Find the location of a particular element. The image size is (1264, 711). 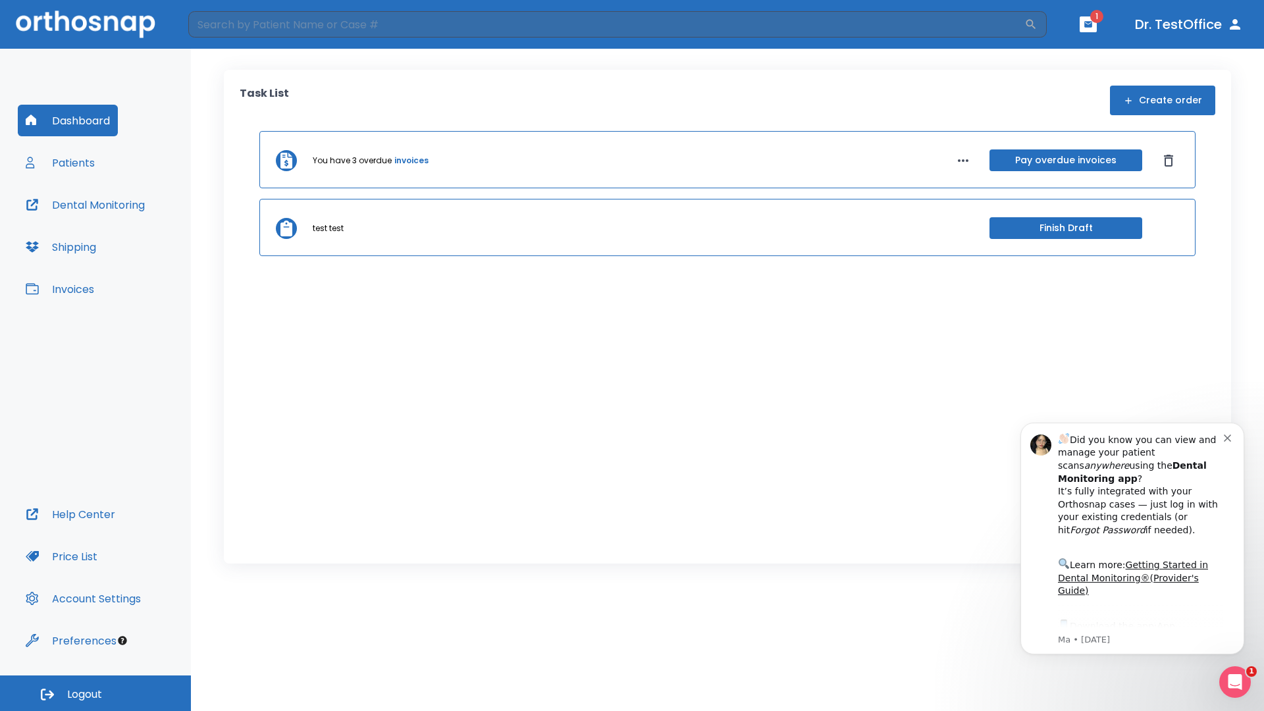

div: Tooltip anchor is located at coordinates (122, 640).